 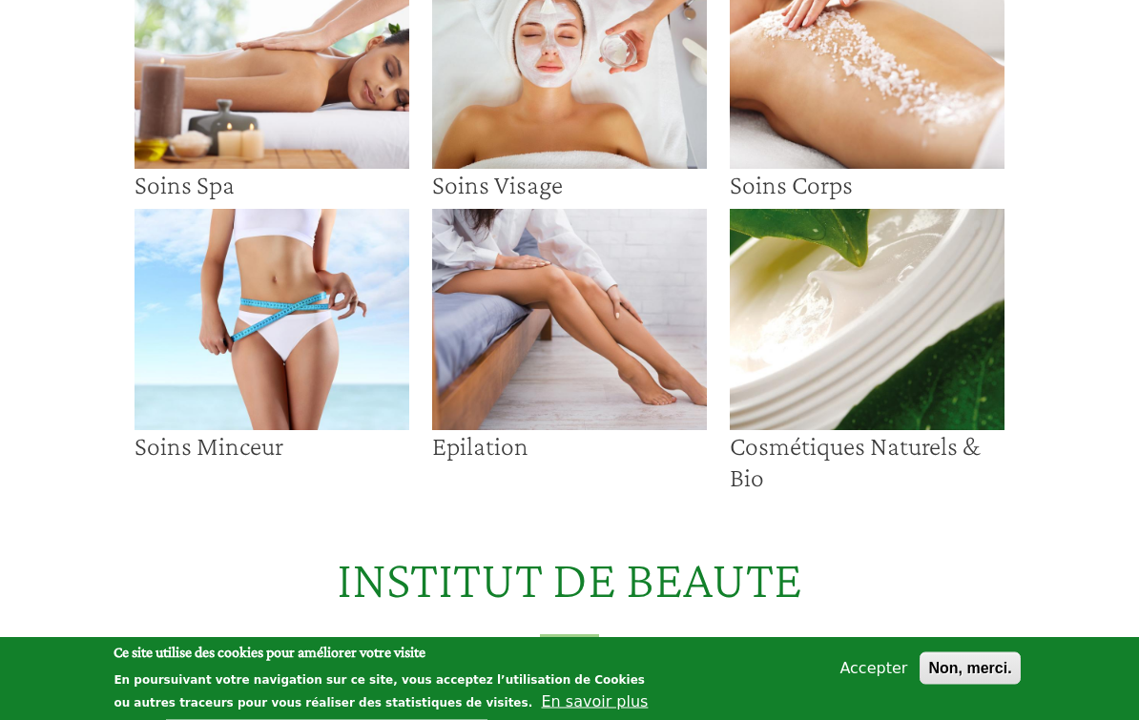 What do you see at coordinates (379, 692) in the screenshot?
I see `p: En poursuivant votre navigation sur ce site, vous acceptez l’utilisation de Cookies ou autres tra...` at bounding box center [379, 692].